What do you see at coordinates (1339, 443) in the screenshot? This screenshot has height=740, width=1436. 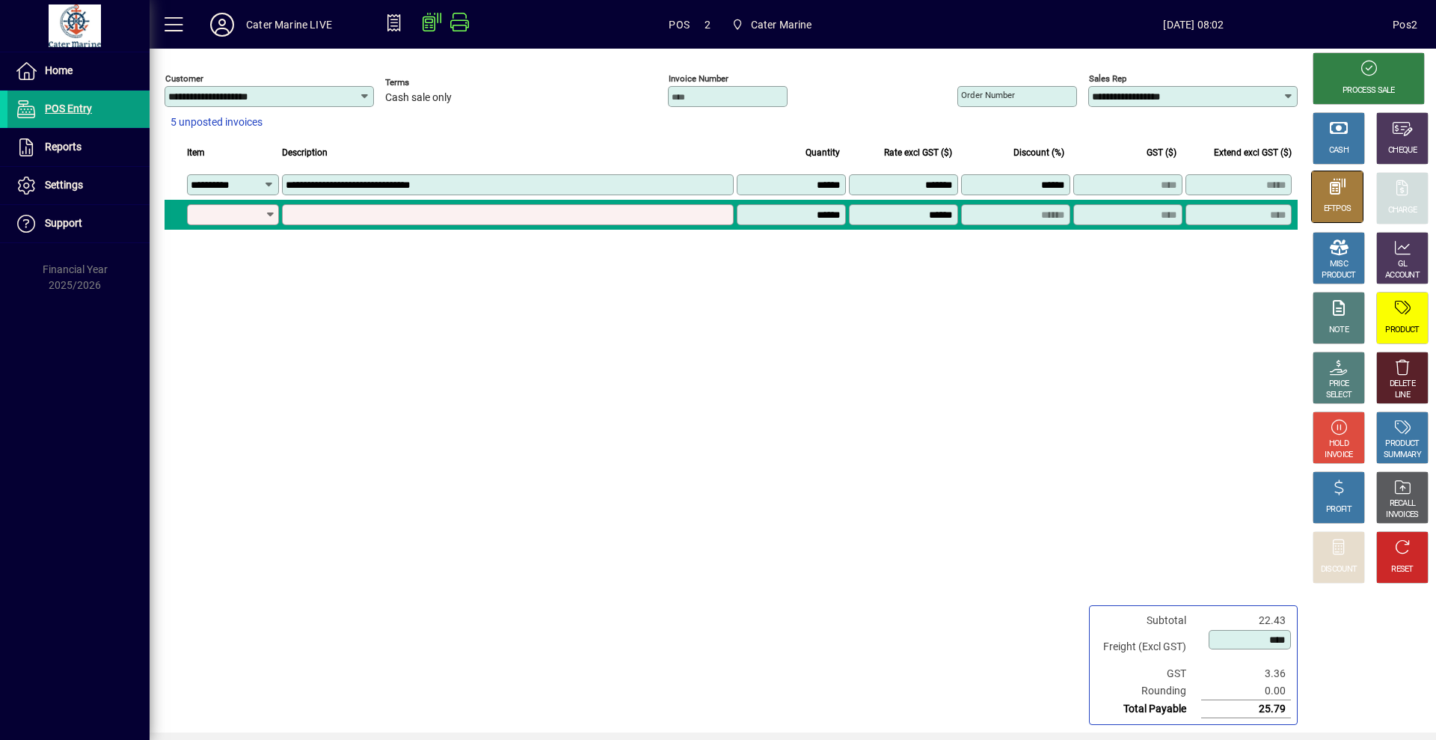 I see `div: HOLD` at bounding box center [1339, 443].